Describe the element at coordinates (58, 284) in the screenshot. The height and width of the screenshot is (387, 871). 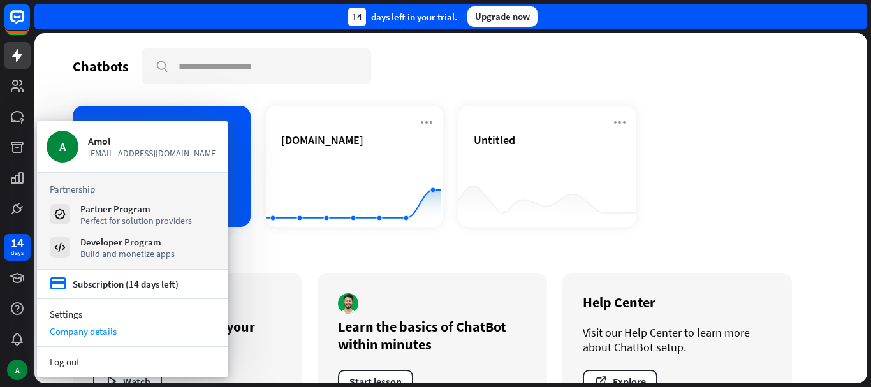
I see `i: credit_card` at that location.